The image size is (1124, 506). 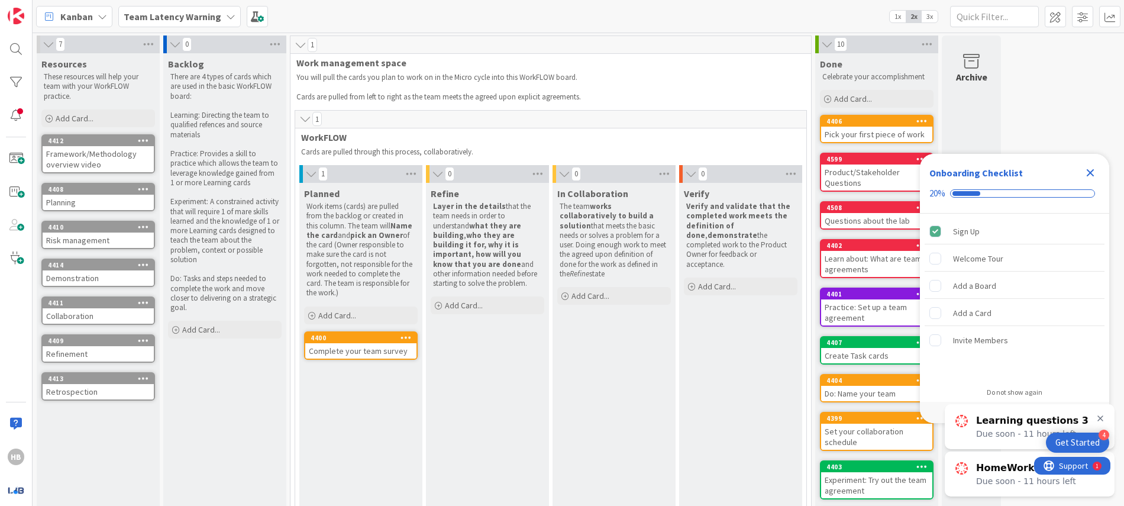 What do you see at coordinates (360, 230) in the screenshot?
I see `strong: Name the card` at bounding box center [360, 230].